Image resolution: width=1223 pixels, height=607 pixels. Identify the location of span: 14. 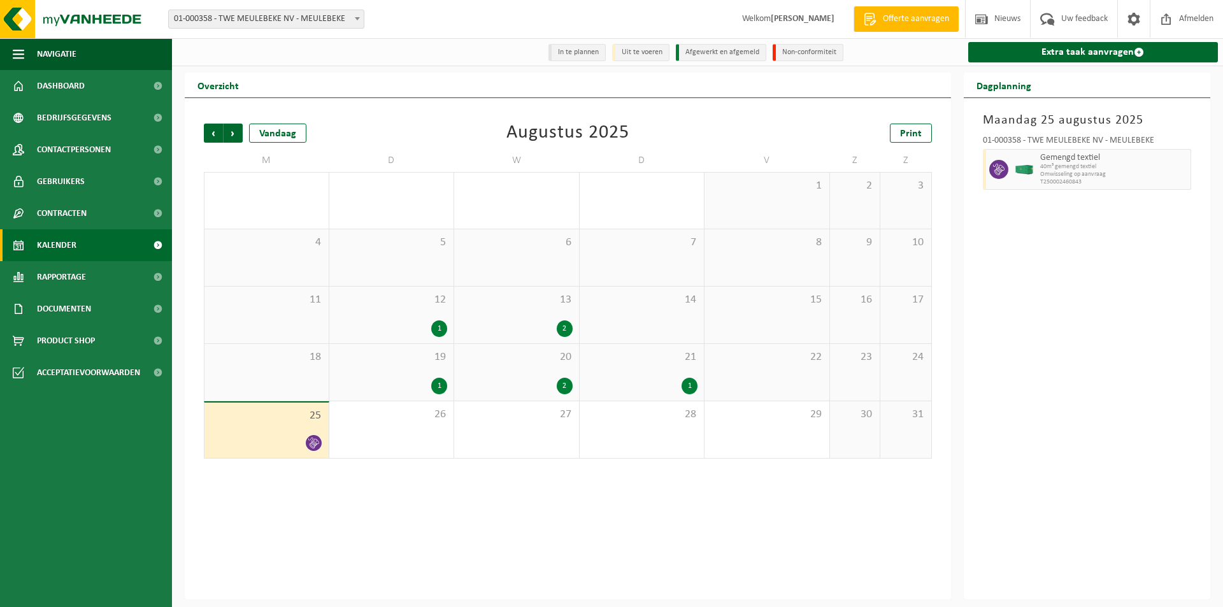
(642, 300).